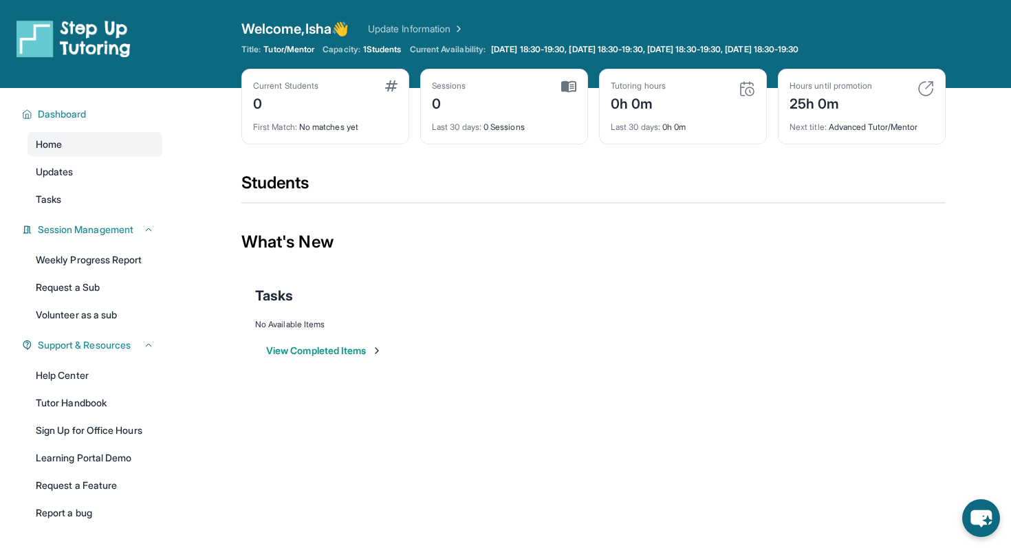 The image size is (1011, 548). Describe the element at coordinates (295, 29) in the screenshot. I see `span: Welcome, Isha 👋` at that location.